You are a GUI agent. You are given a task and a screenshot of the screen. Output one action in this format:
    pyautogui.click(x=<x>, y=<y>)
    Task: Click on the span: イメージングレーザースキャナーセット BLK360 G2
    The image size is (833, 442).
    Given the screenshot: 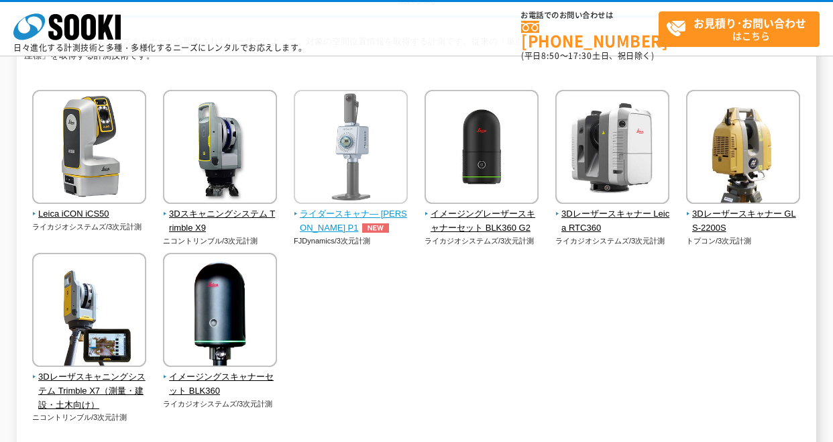 What is the action you would take?
    pyautogui.click(x=481, y=221)
    